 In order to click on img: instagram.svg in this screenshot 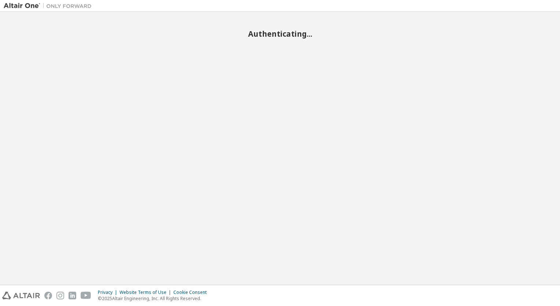, I will do `click(60, 295)`.